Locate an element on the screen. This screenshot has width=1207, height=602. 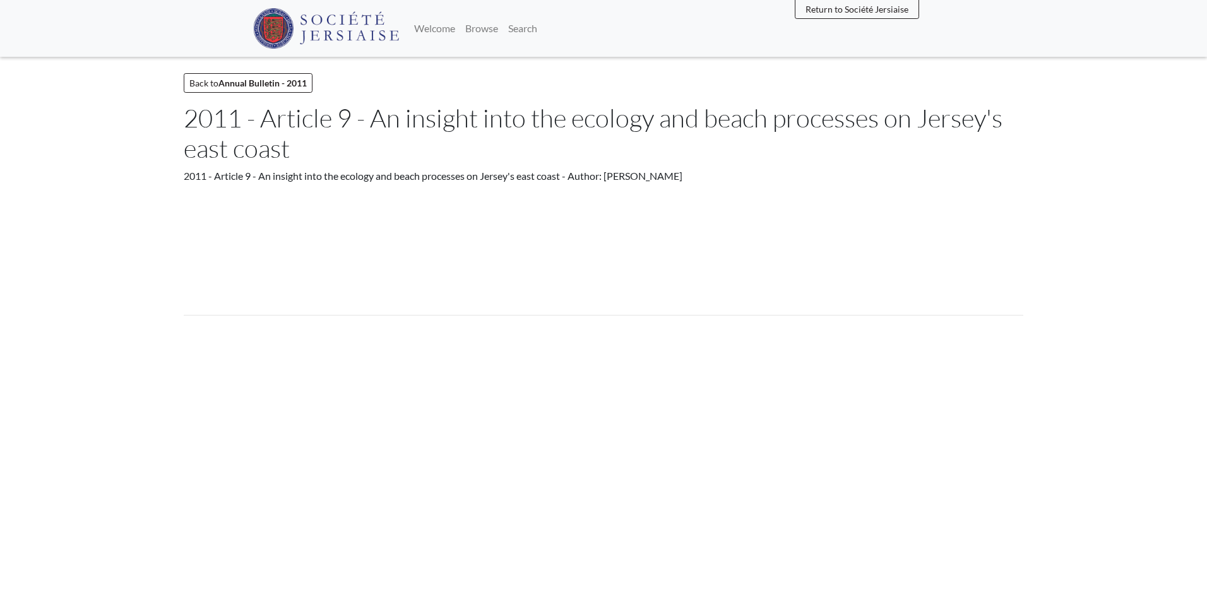
h1: 2011 - Article 9 - An insight into the ecology and beach processes on Jersey's east coast is located at coordinates (604, 133).